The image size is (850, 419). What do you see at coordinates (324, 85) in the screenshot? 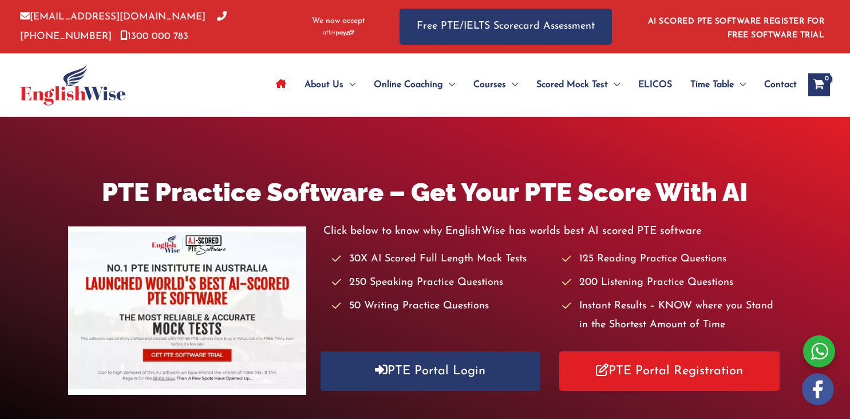
I see `span: About Us` at bounding box center [324, 85].